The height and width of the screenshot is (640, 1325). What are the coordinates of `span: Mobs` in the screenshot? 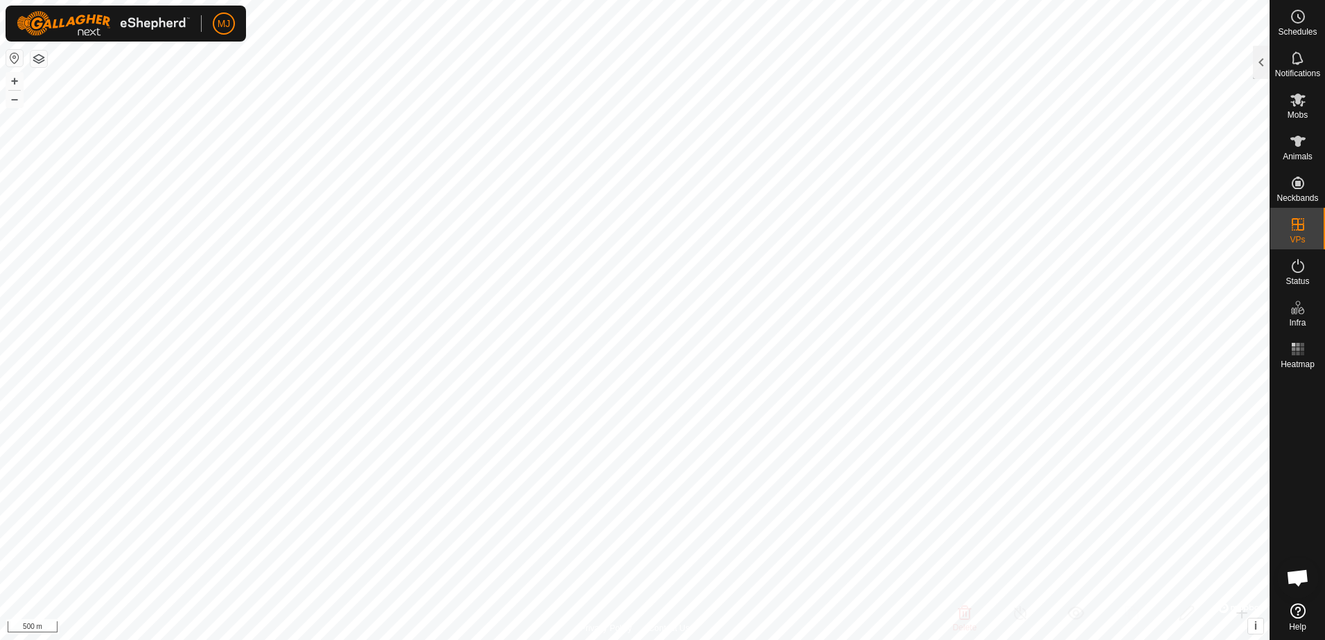 It's located at (1297, 115).